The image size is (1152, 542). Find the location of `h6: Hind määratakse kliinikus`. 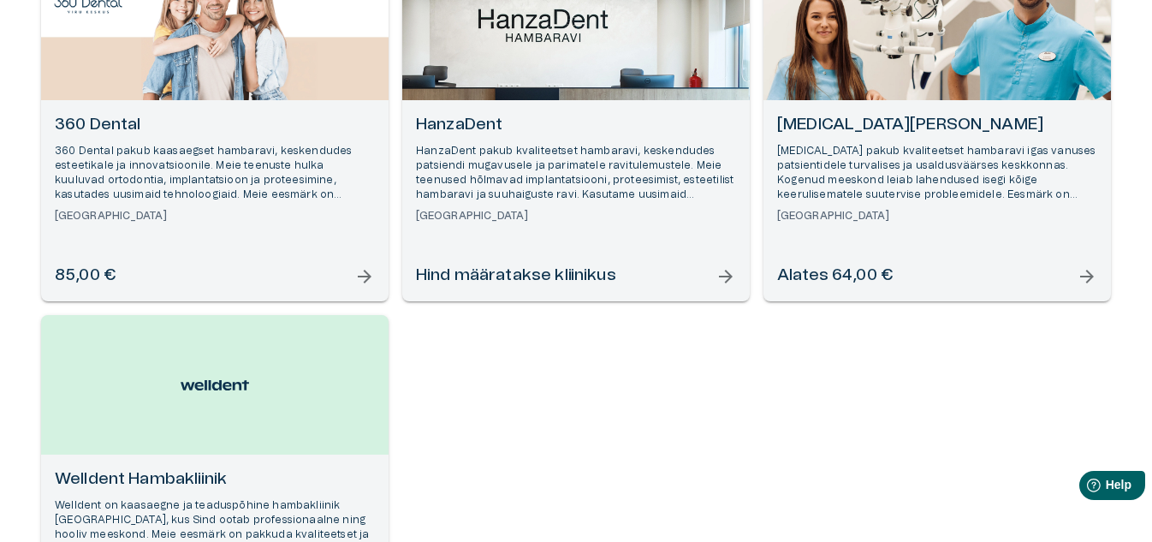

h6: Hind määratakse kliinikus is located at coordinates (516, 275).